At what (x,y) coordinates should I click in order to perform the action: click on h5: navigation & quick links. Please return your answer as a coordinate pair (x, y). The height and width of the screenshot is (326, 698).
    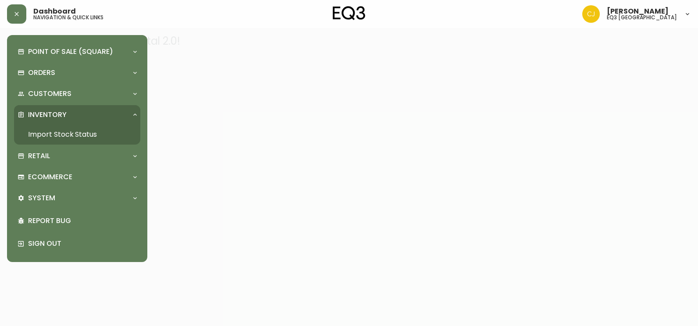
    Looking at the image, I should click on (68, 18).